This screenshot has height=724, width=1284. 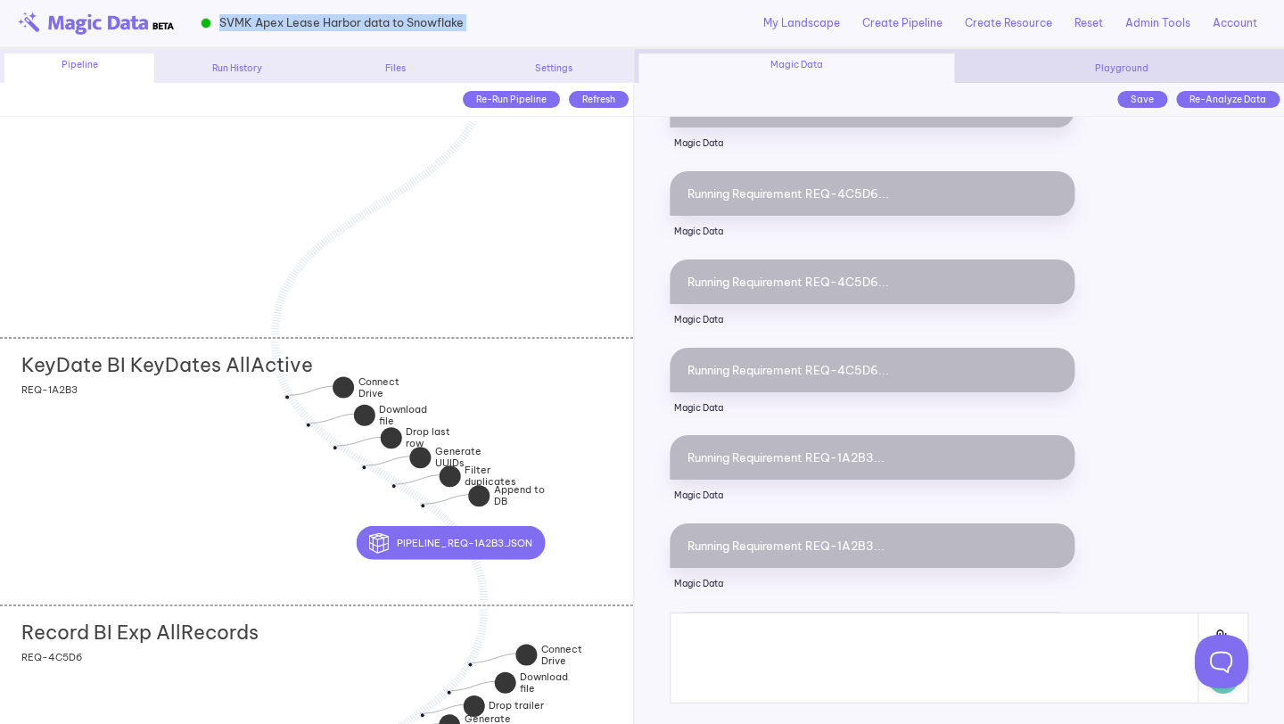 I want to click on div: Files, so click(x=395, y=68).